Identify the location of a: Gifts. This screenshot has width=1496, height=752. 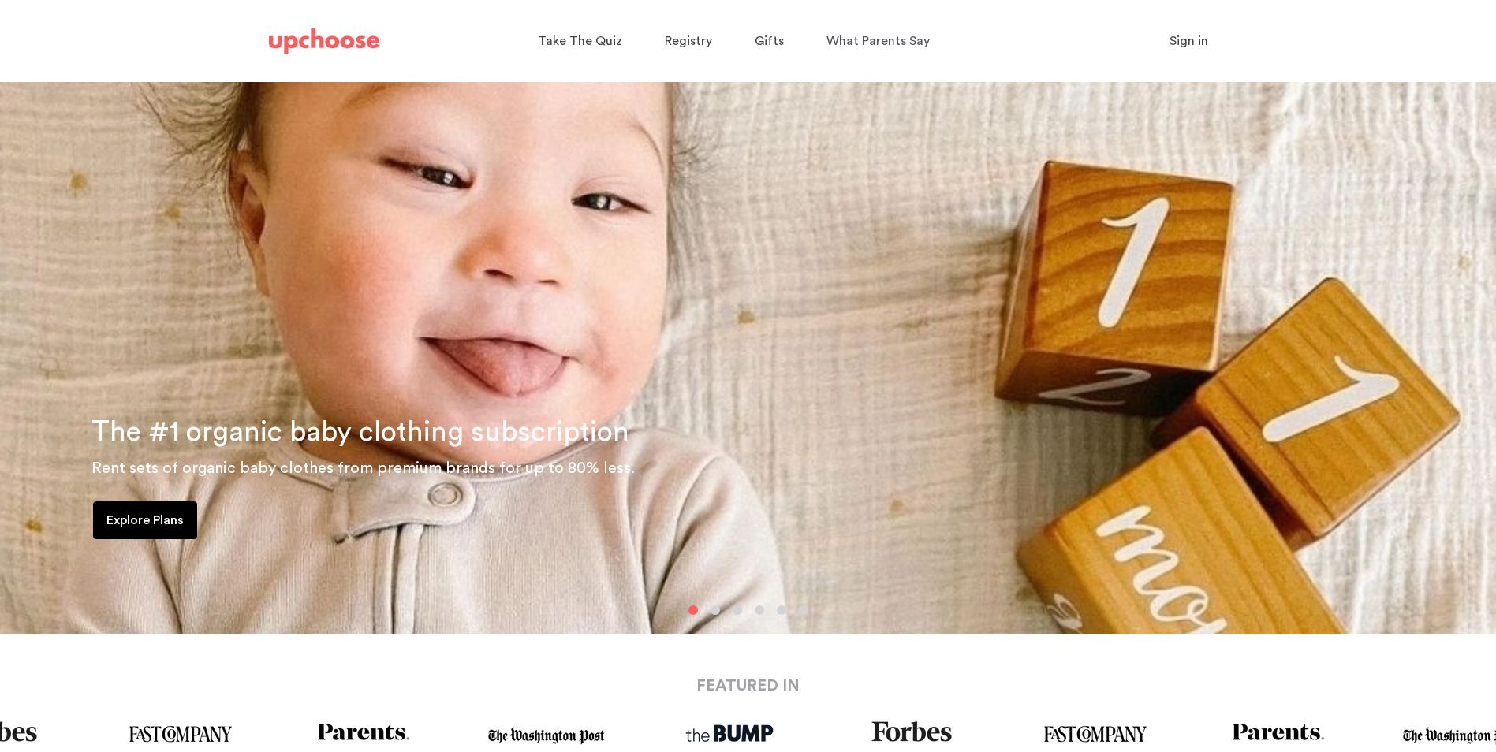
(771, 41).